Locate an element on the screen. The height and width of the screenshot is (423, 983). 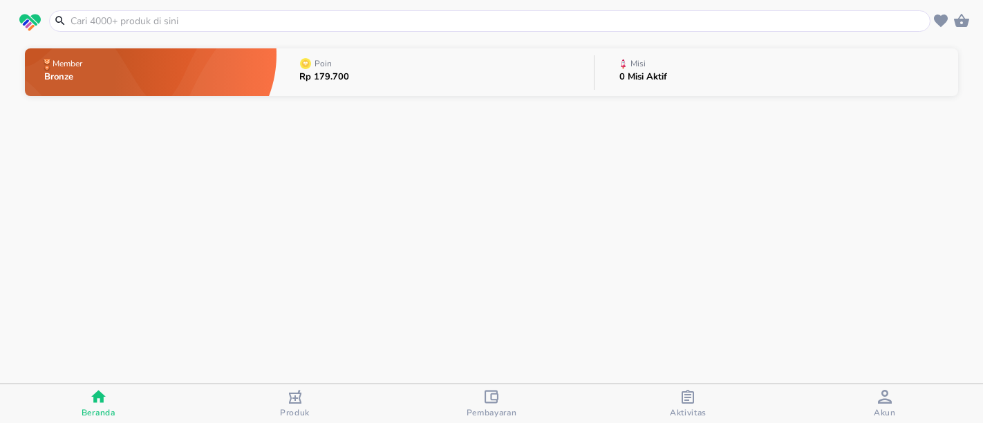
img: logo_swiperx_s.bd005f3b.svg is located at coordinates (30, 23).